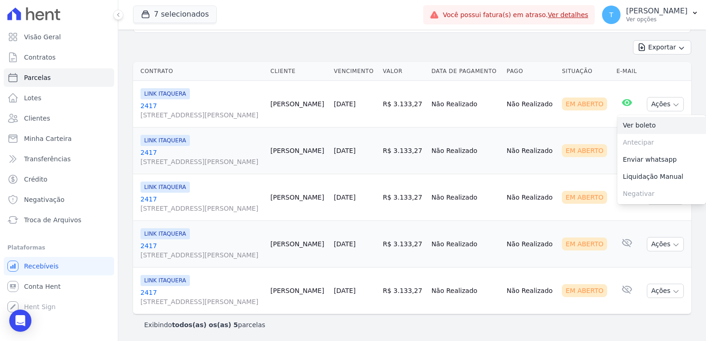  I want to click on span: Antecipar, so click(662, 142).